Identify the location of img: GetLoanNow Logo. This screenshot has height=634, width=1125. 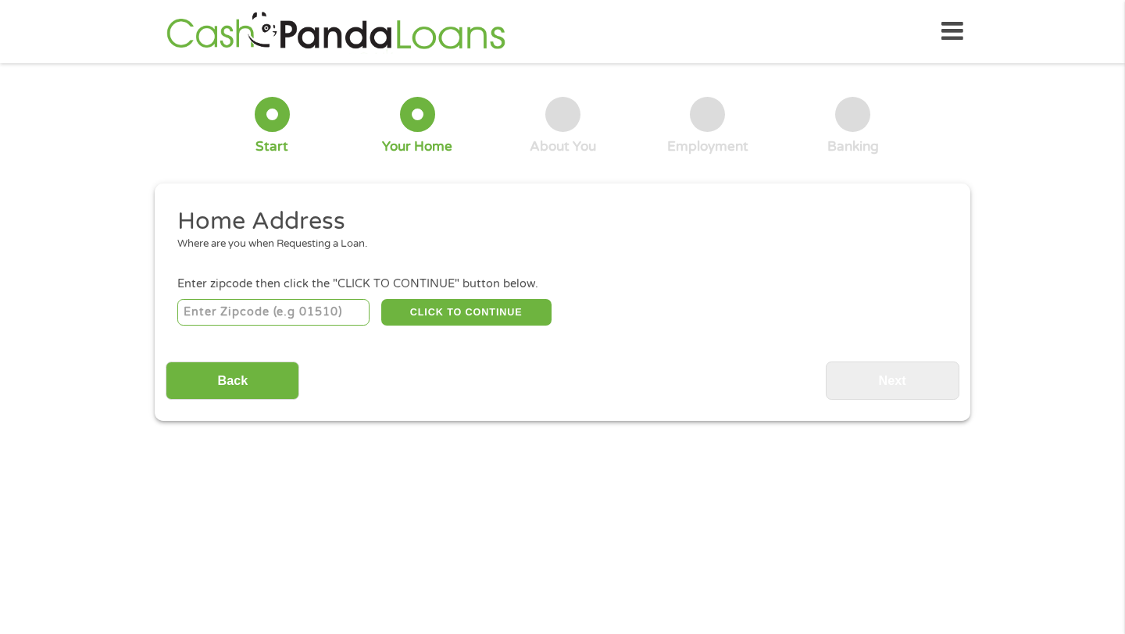
(336, 31).